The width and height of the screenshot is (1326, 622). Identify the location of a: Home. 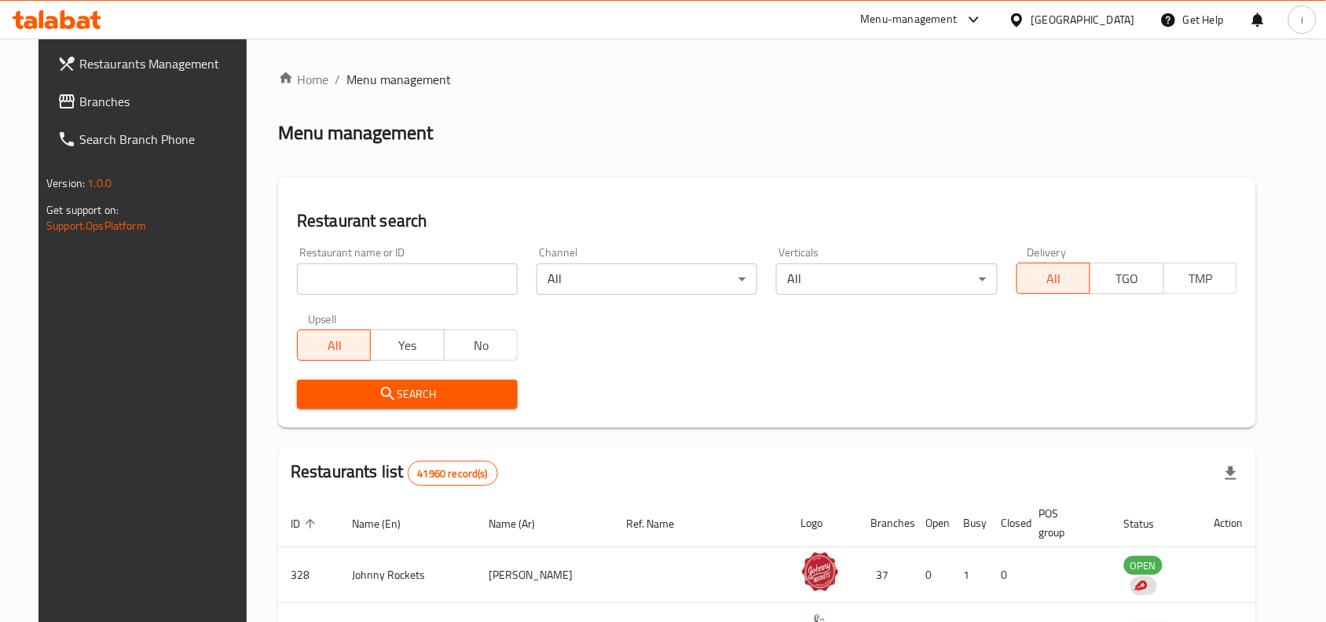
(303, 79).